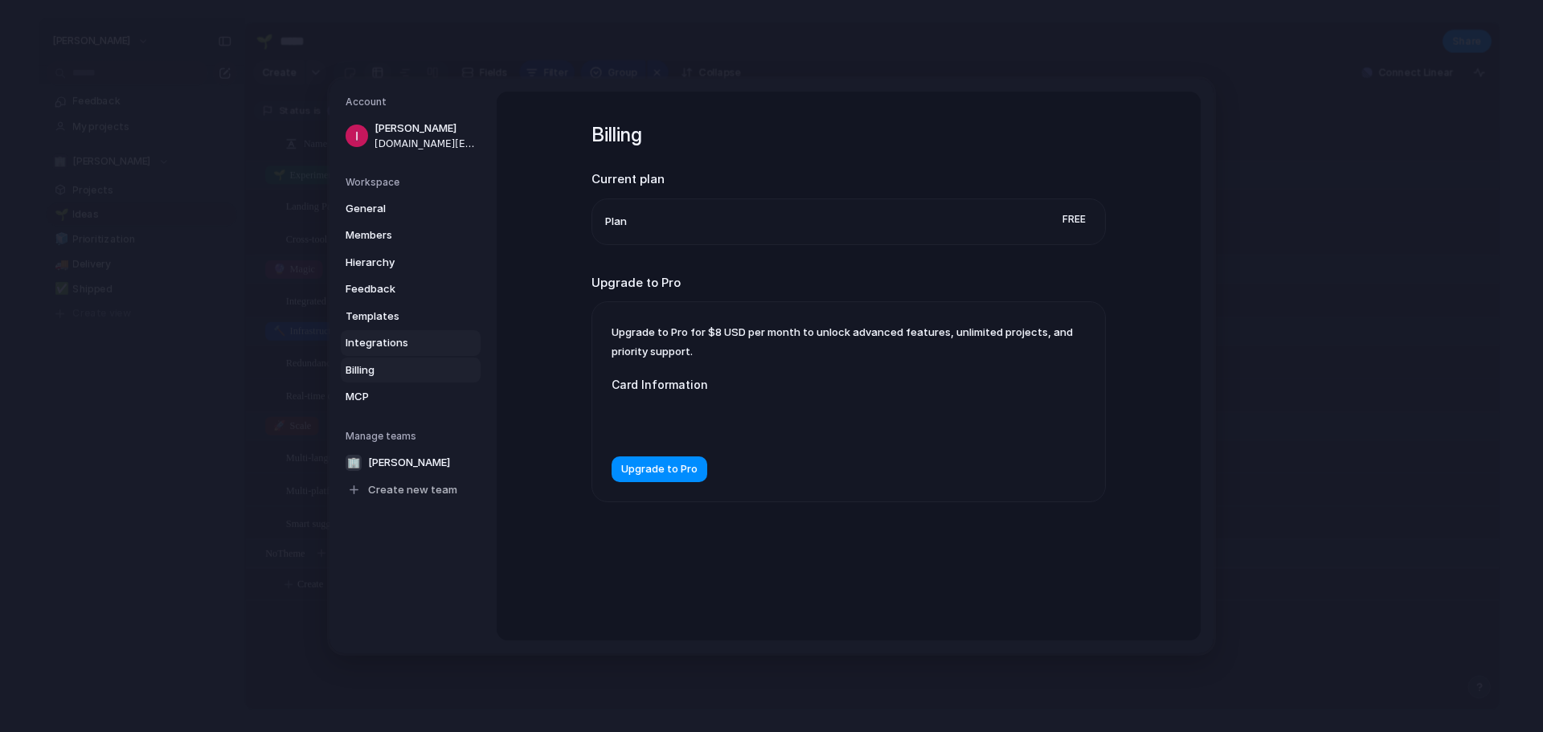 The height and width of the screenshot is (732, 1543). I want to click on span: Upgrade to Pro for $8 USD per month to unlock advanced features, unlimited projects, and priority..., so click(842, 342).